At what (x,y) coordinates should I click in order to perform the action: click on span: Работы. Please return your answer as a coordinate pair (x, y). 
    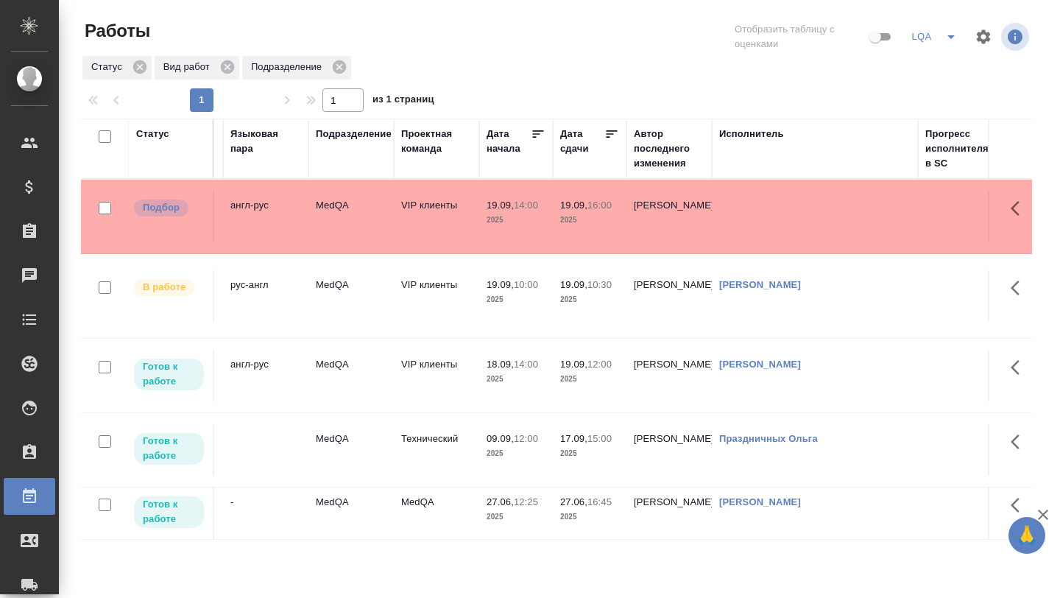
    Looking at the image, I should click on (116, 31).